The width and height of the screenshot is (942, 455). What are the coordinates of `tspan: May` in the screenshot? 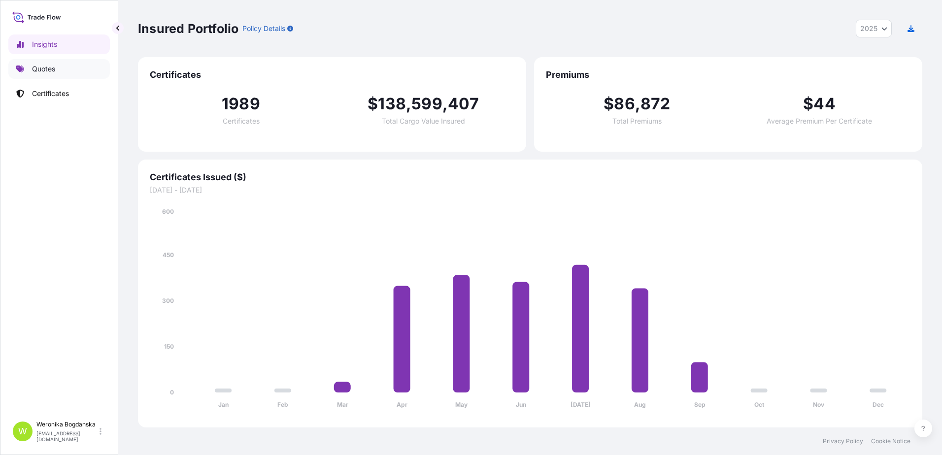 It's located at (462, 404).